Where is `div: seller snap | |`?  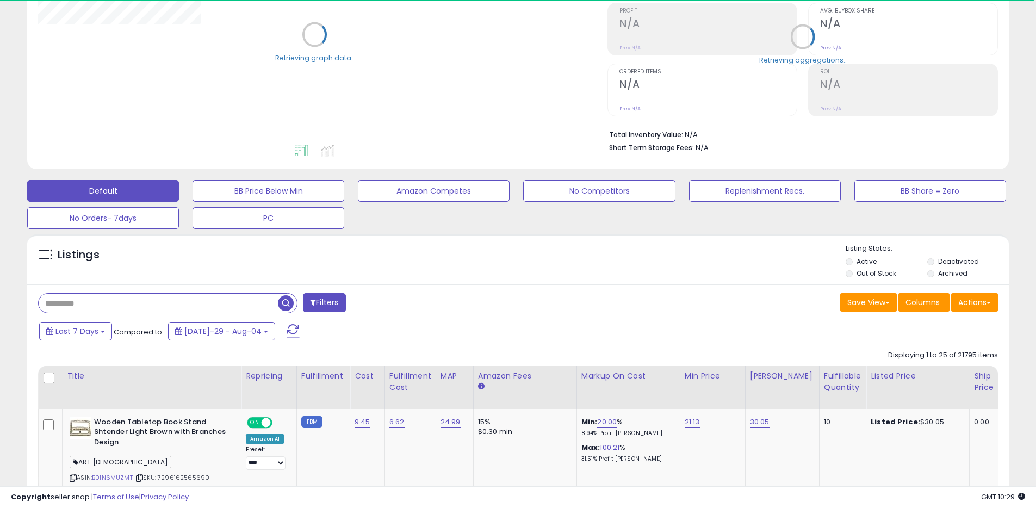
div: seller snap | | is located at coordinates (100, 497).